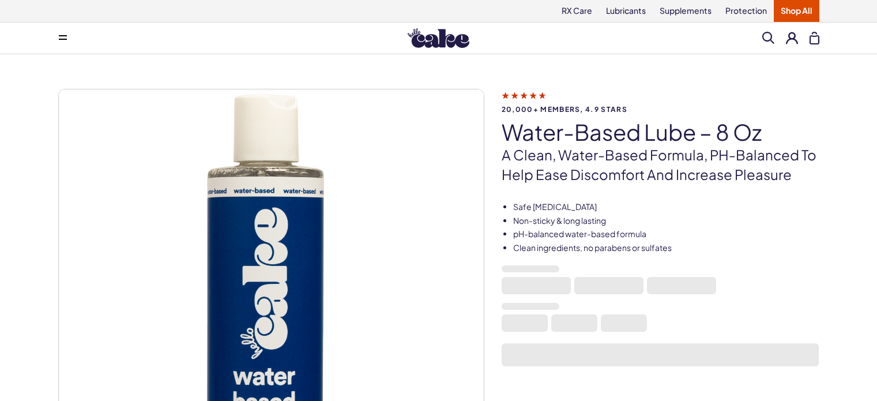 The height and width of the screenshot is (401, 877). Describe the element at coordinates (666, 221) in the screenshot. I see `li: Non-sticky & long lasting` at that location.